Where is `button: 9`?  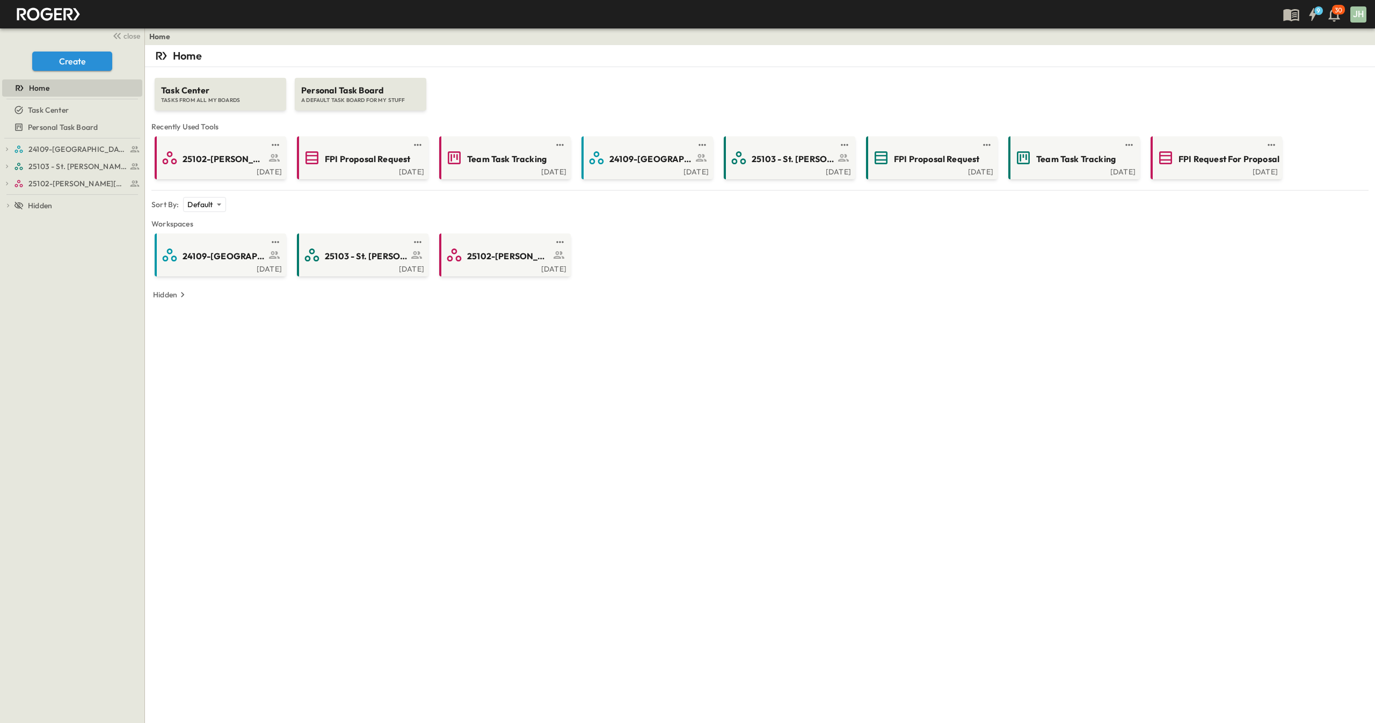 button: 9 is located at coordinates (1313, 15).